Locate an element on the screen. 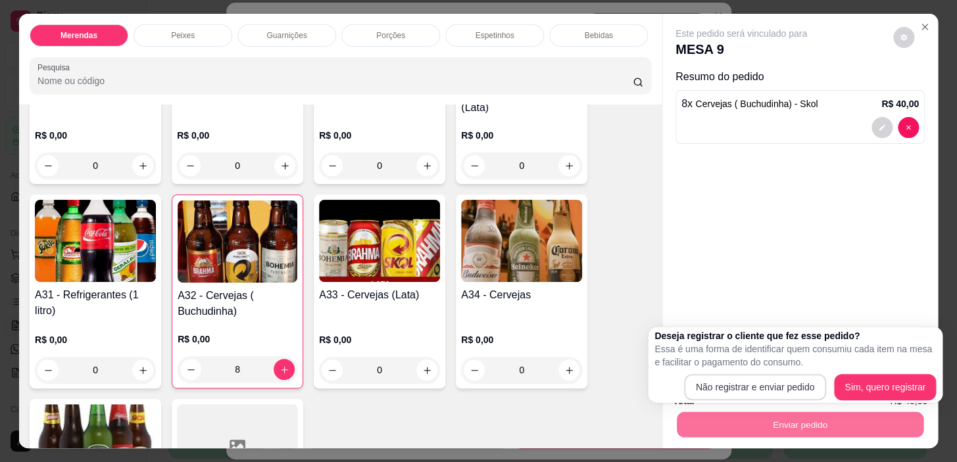 This screenshot has height=462, width=957. p: Porções is located at coordinates (391, 36).